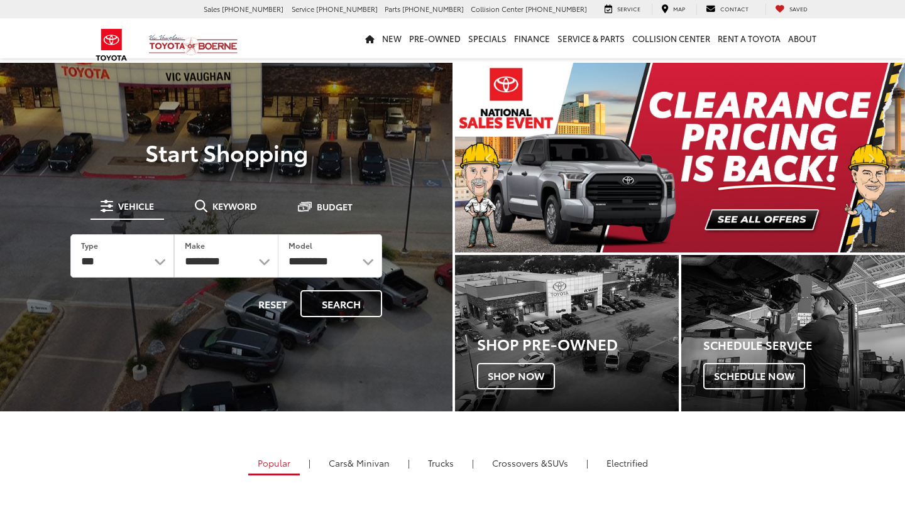  Describe the element at coordinates (749, 38) in the screenshot. I see `a: Rent a Toyota` at that location.